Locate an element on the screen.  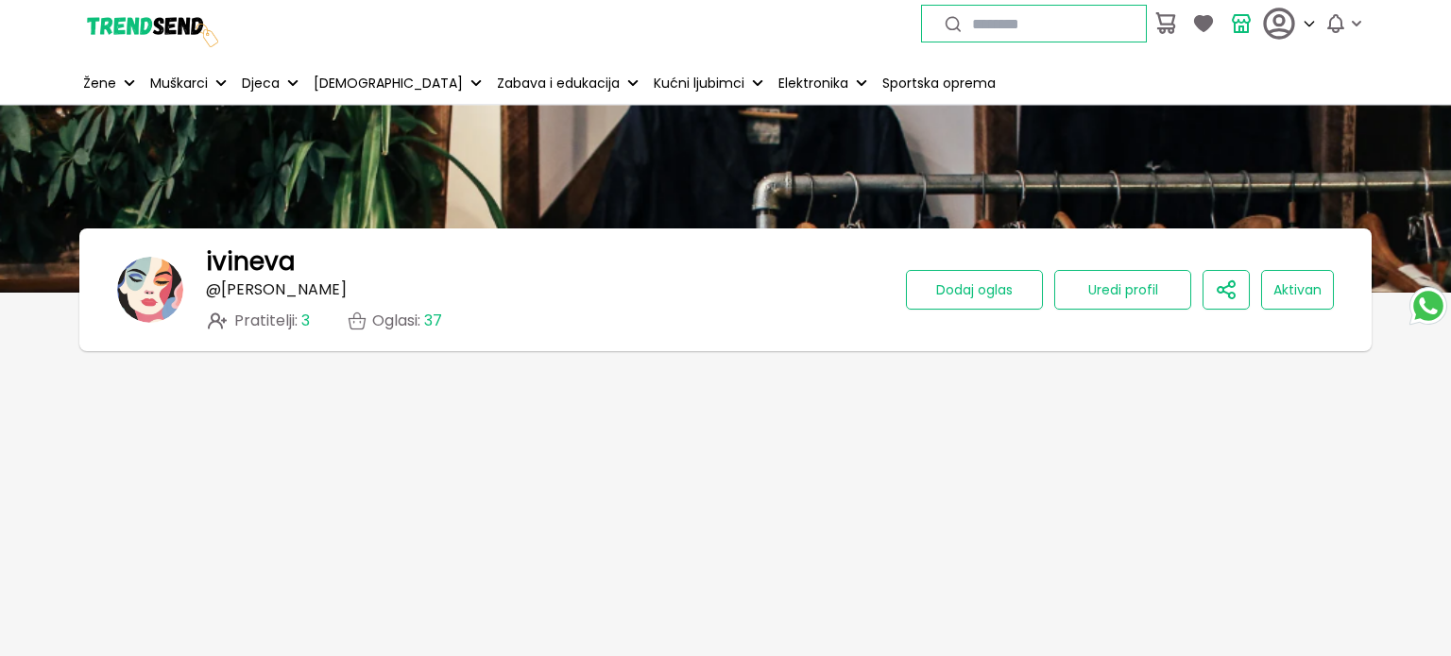
p: Kućni ljubimci is located at coordinates (699, 83).